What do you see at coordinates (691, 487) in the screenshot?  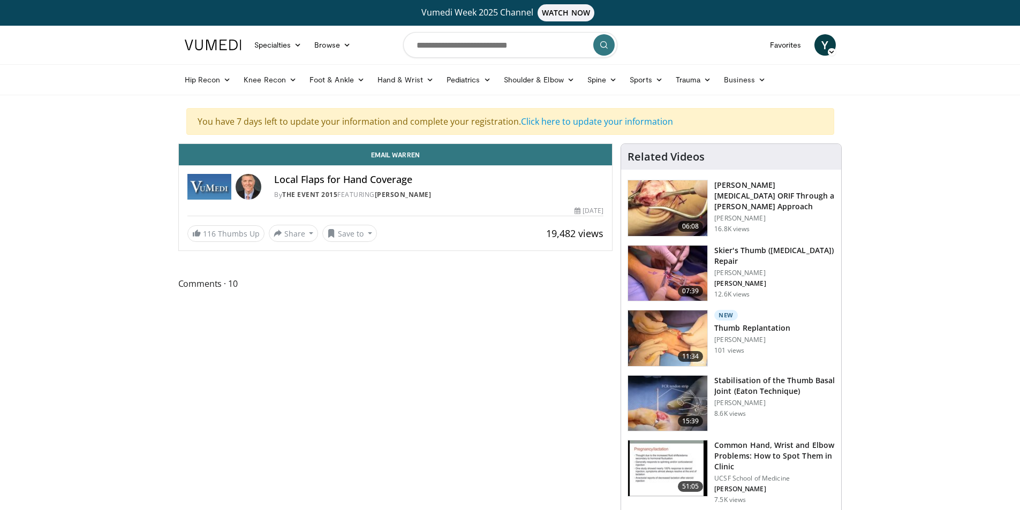 I see `span: 51:05` at bounding box center [691, 487].